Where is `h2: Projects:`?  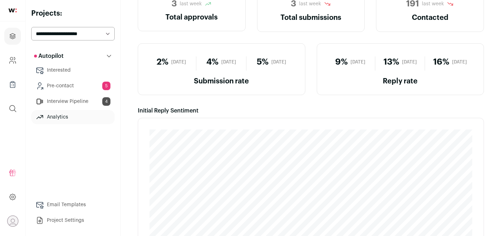 h2: Projects: is located at coordinates (73, 13).